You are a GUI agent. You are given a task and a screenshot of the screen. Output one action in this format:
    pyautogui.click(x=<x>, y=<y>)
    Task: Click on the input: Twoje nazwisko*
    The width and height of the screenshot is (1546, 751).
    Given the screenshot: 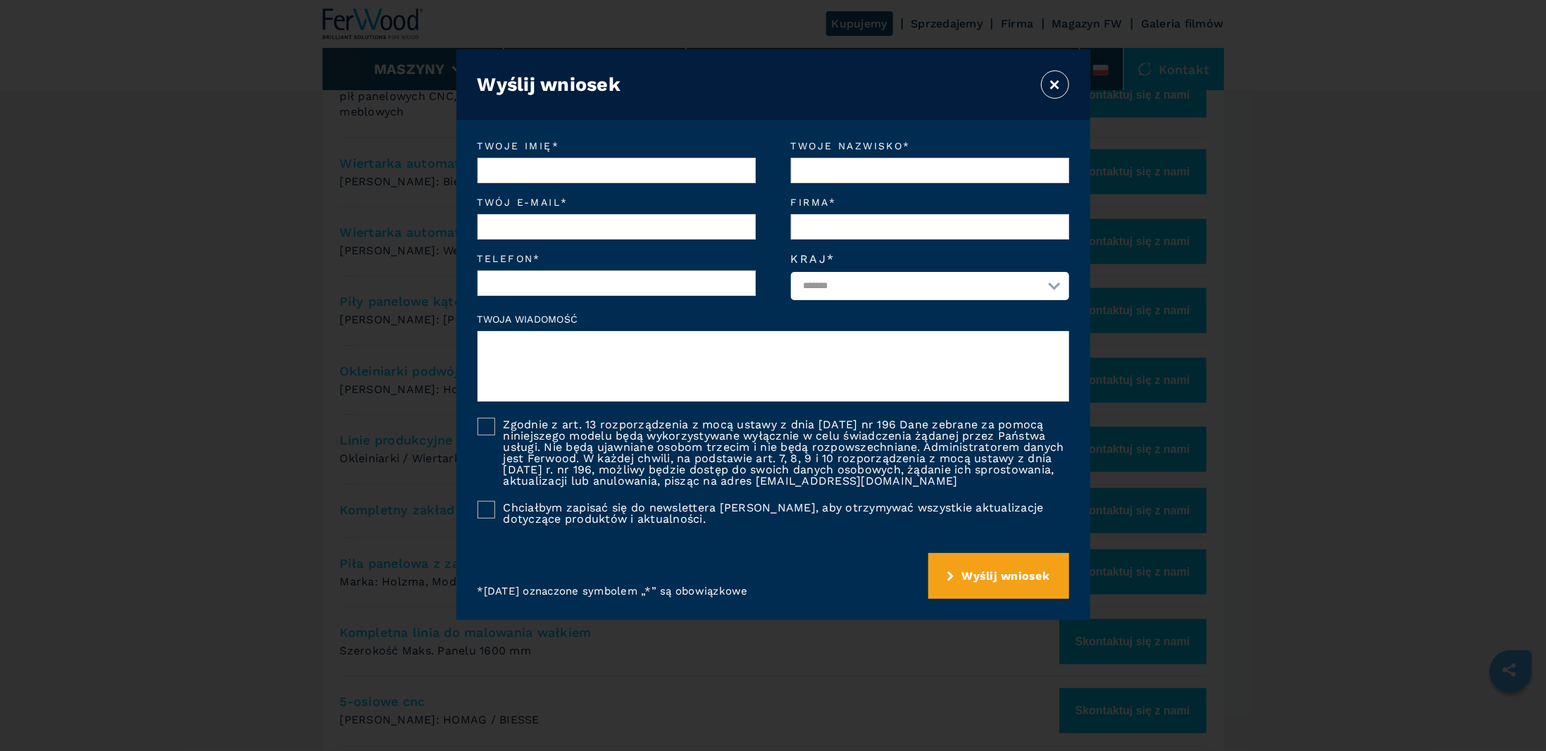 What is the action you would take?
    pyautogui.click(x=930, y=170)
    